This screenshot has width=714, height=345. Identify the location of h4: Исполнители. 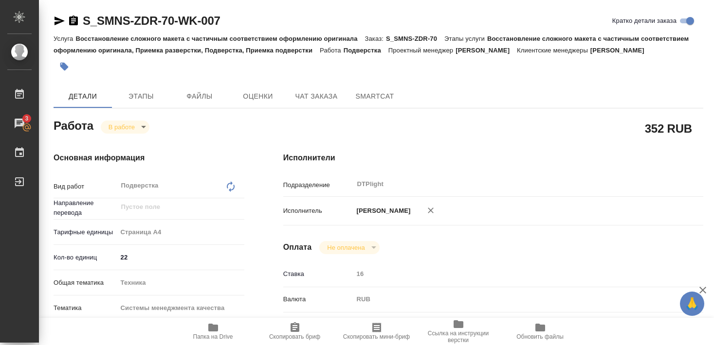
(493, 158).